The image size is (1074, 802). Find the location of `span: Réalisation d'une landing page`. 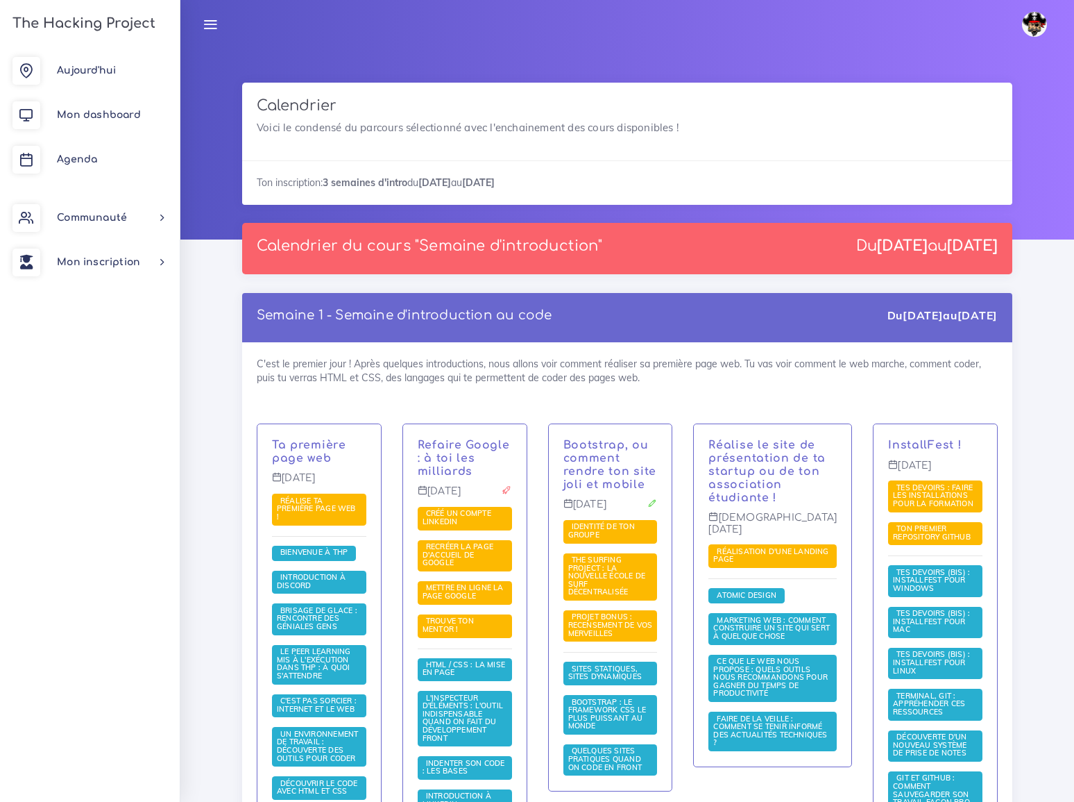

span: Réalisation d'une landing page is located at coordinates (771, 555).